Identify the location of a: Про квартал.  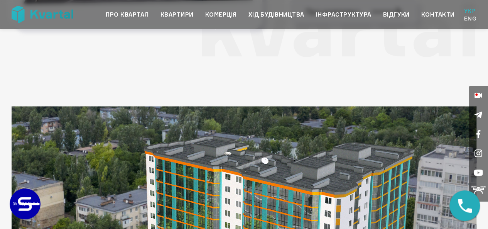
(127, 15).